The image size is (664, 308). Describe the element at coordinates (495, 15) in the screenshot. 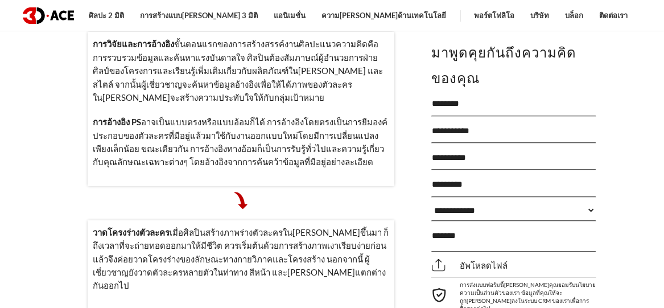

I see `font: พอร์ตโฟลิโอ` at that location.